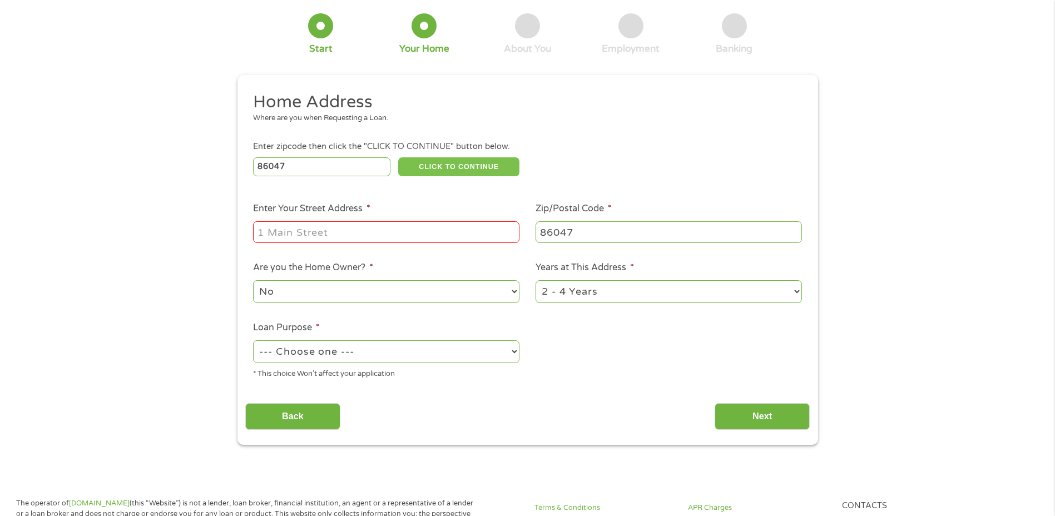 The width and height of the screenshot is (1055, 516). What do you see at coordinates (322, 167) in the screenshot?
I see `input: Enter Zipcode (e.g 01510)` at bounding box center [322, 167].